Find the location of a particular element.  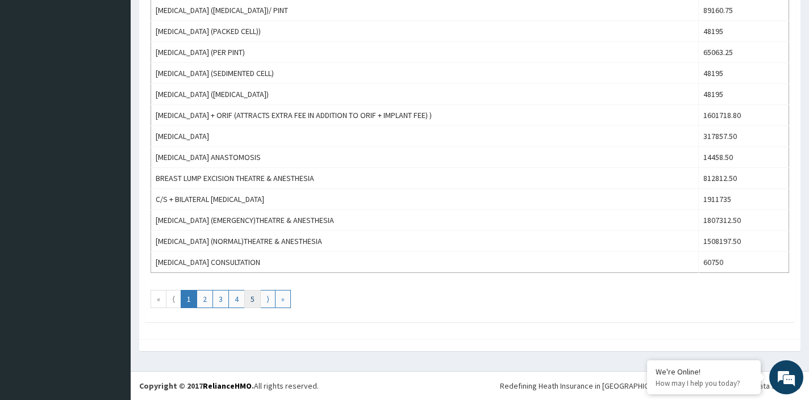

strong: Copyright © 2017 . is located at coordinates (197, 386).